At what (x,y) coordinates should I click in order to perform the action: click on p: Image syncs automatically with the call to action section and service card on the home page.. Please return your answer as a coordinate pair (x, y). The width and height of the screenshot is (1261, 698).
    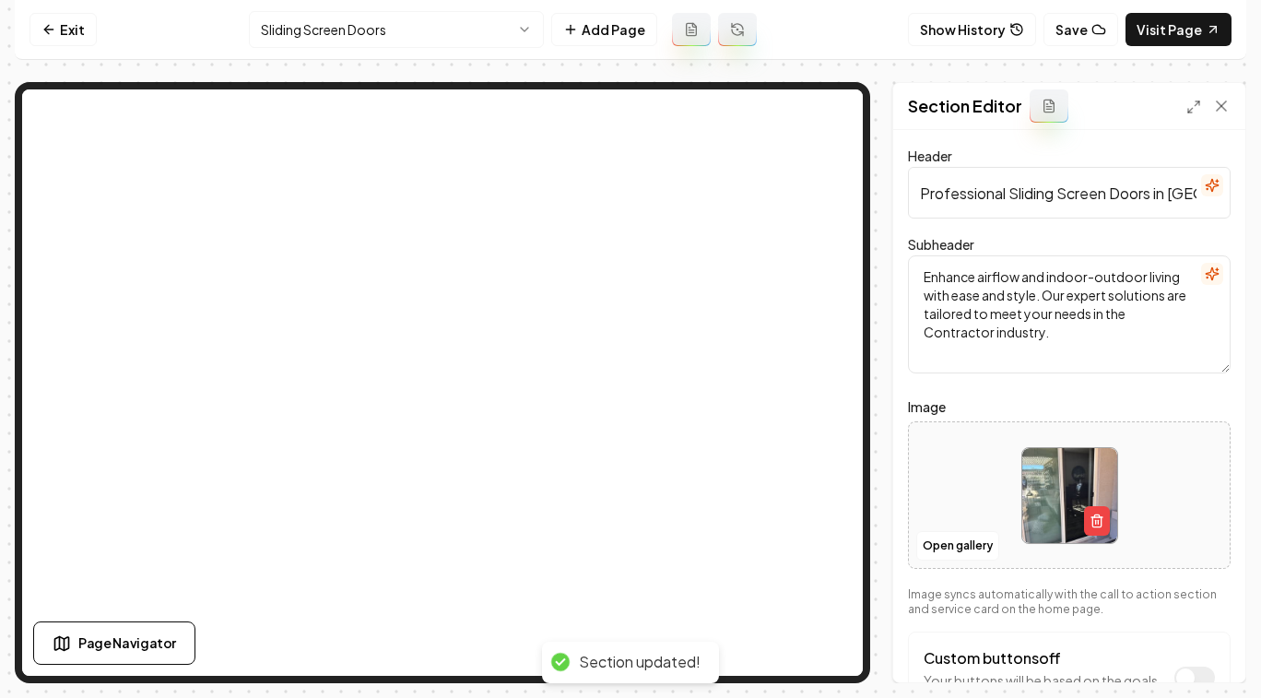
    Looking at the image, I should click on (1069, 602).